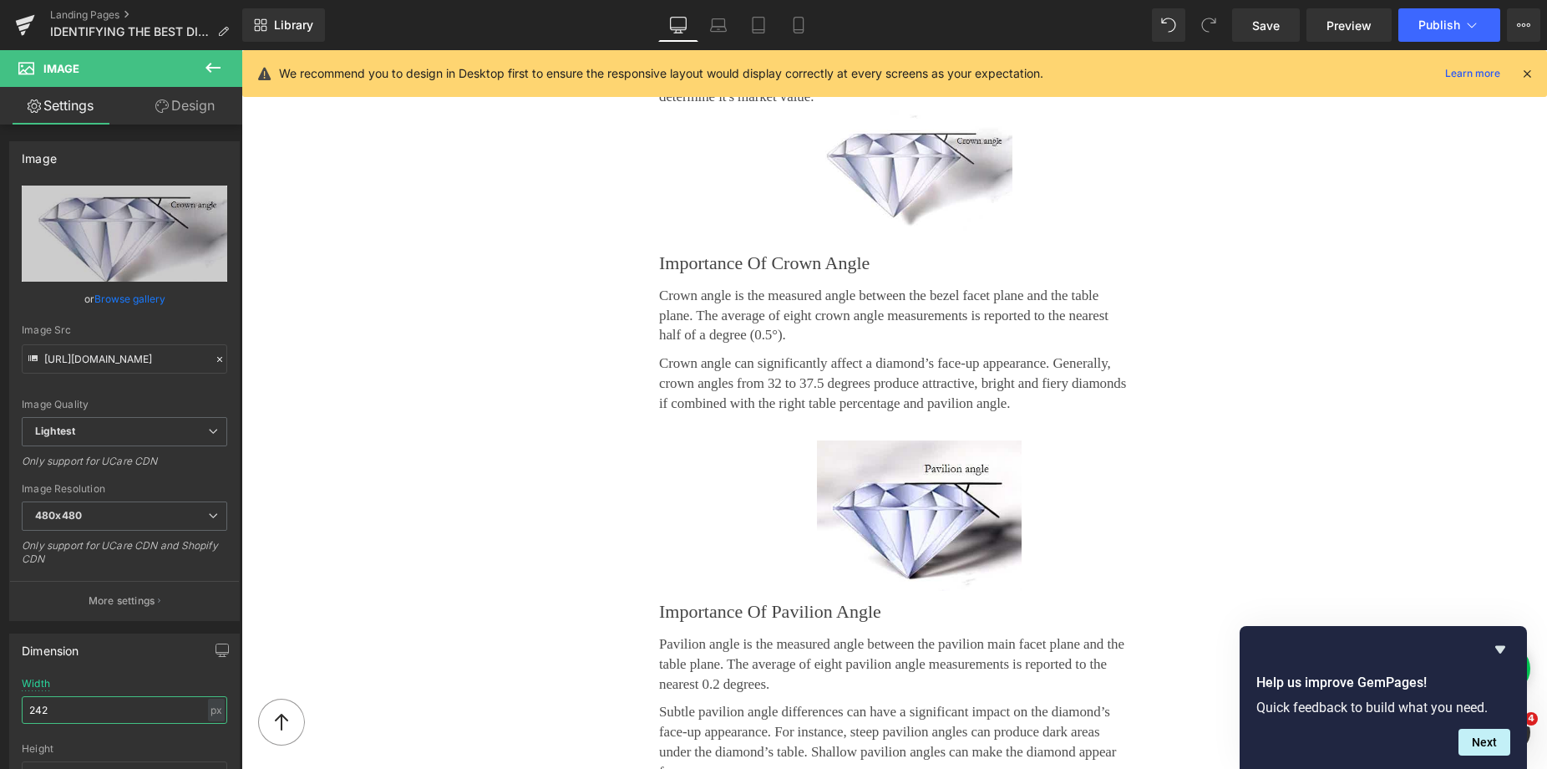 The width and height of the screenshot is (1547, 769). What do you see at coordinates (50, 646) in the screenshot?
I see `div: Dimension` at bounding box center [50, 646].